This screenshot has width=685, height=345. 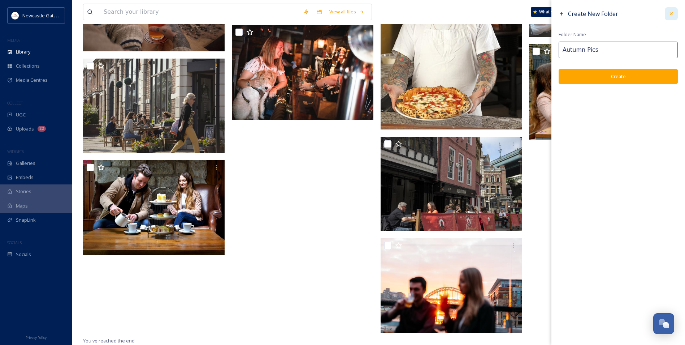 I want to click on img: newcastle-quayside_51485595492_o.jpg, so click(x=451, y=285).